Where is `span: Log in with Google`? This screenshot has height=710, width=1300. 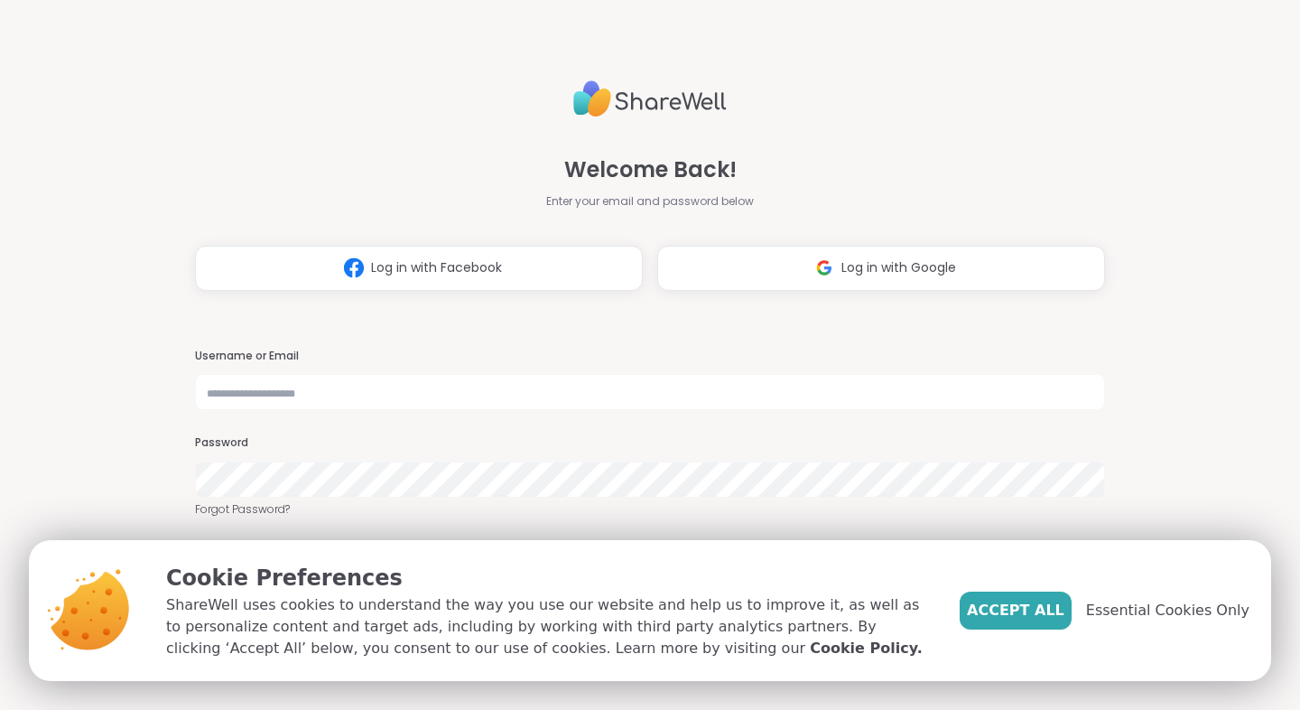 span: Log in with Google is located at coordinates (899, 267).